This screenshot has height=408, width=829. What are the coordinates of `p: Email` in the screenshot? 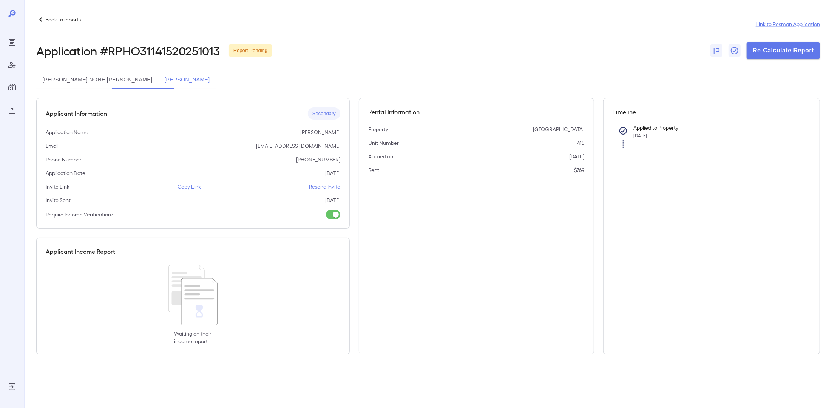 It's located at (52, 146).